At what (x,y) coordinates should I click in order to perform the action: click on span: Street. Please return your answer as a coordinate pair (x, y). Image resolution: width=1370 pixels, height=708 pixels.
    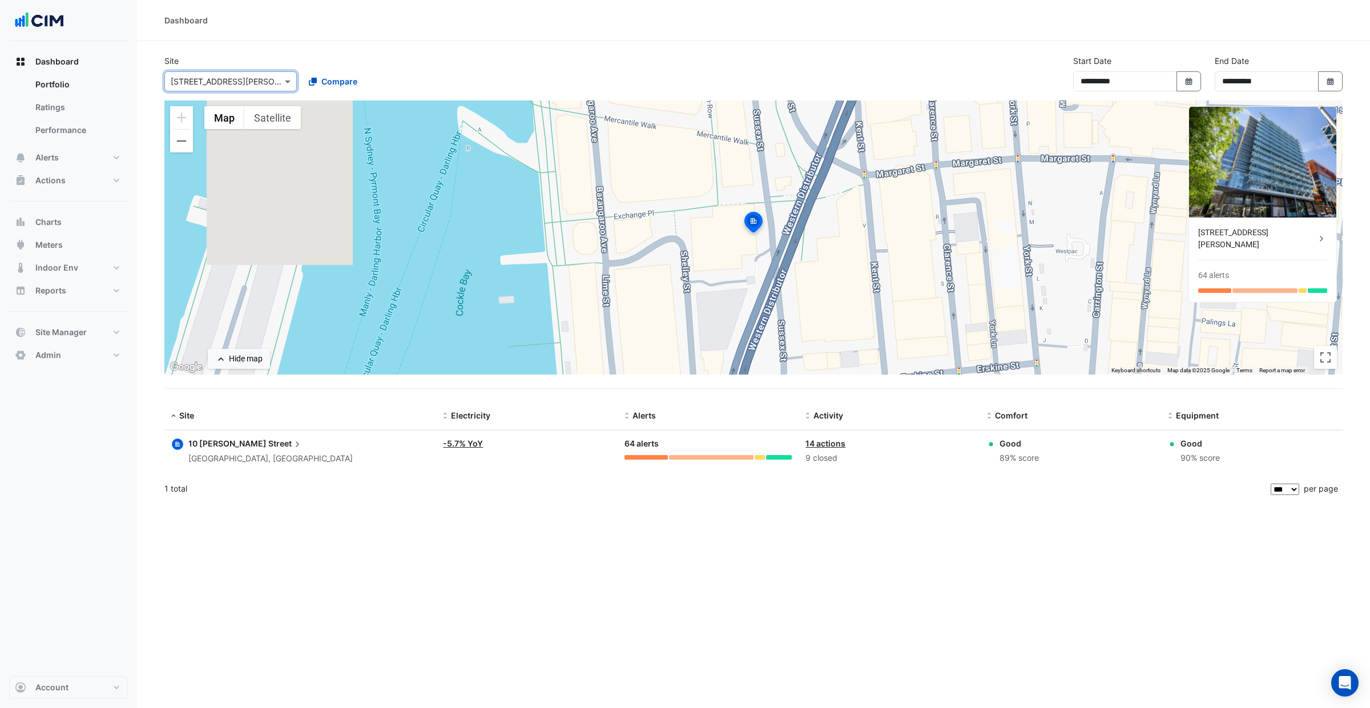
    Looking at the image, I should click on (285, 444).